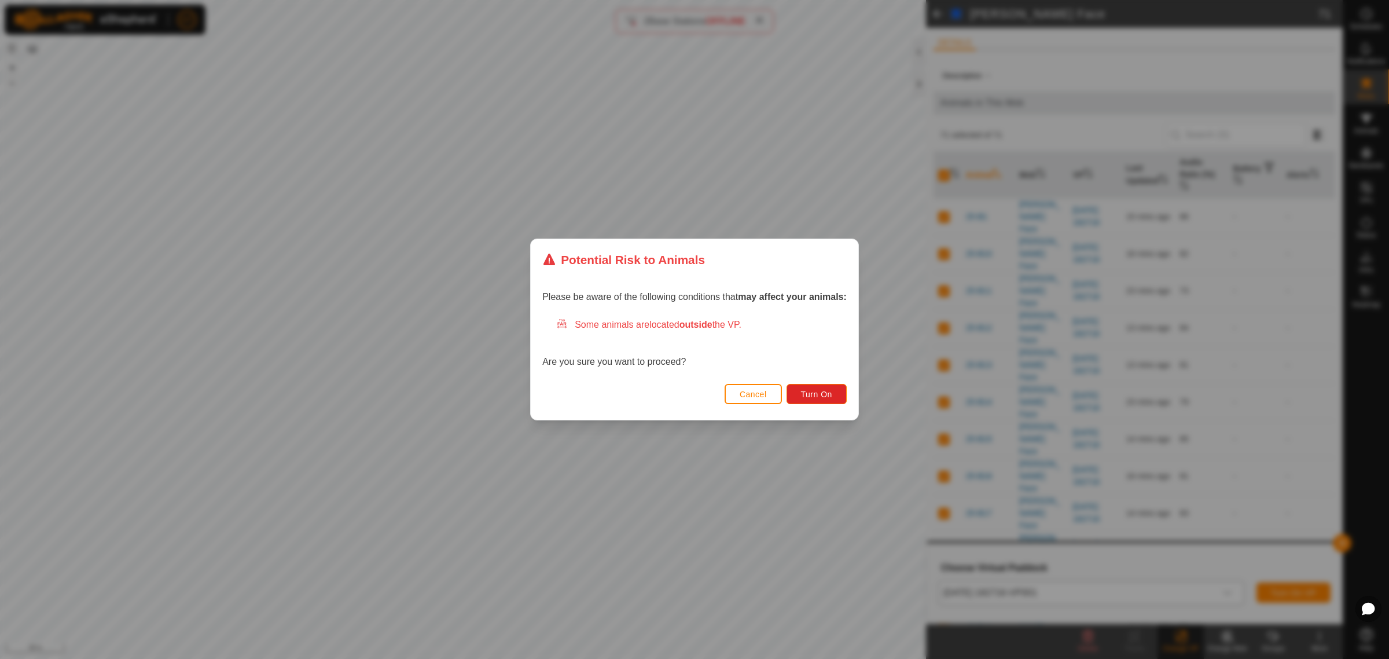 This screenshot has width=1389, height=659. Describe the element at coordinates (817, 394) in the screenshot. I see `span: Turn On` at that location.